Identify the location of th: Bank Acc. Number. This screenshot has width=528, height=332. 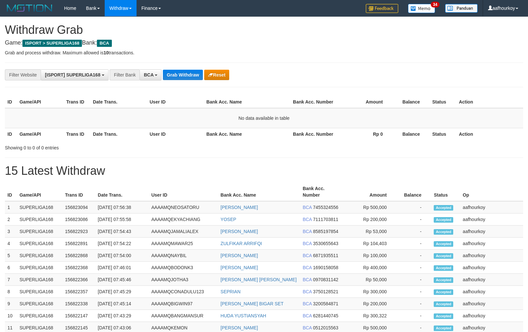
(314, 134).